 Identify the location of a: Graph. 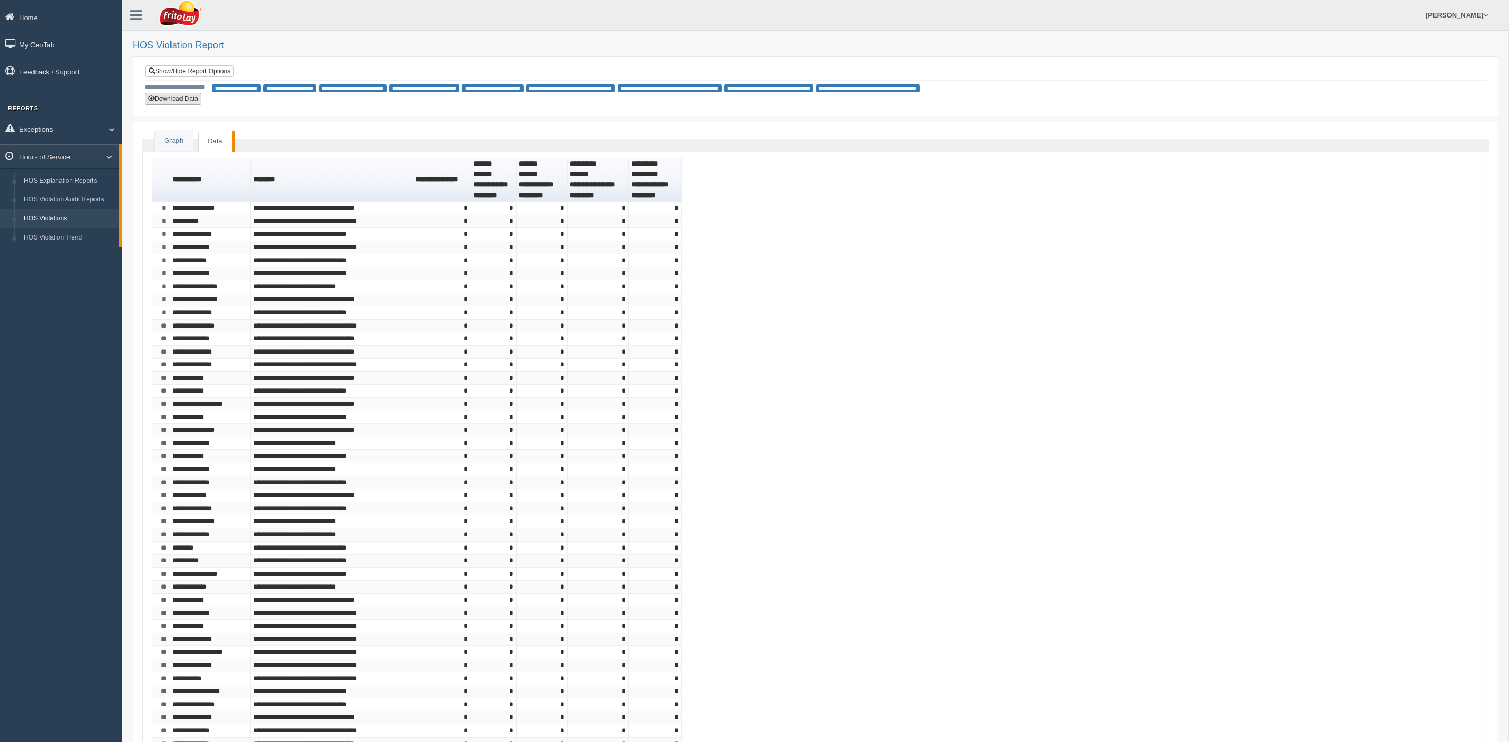
(174, 141).